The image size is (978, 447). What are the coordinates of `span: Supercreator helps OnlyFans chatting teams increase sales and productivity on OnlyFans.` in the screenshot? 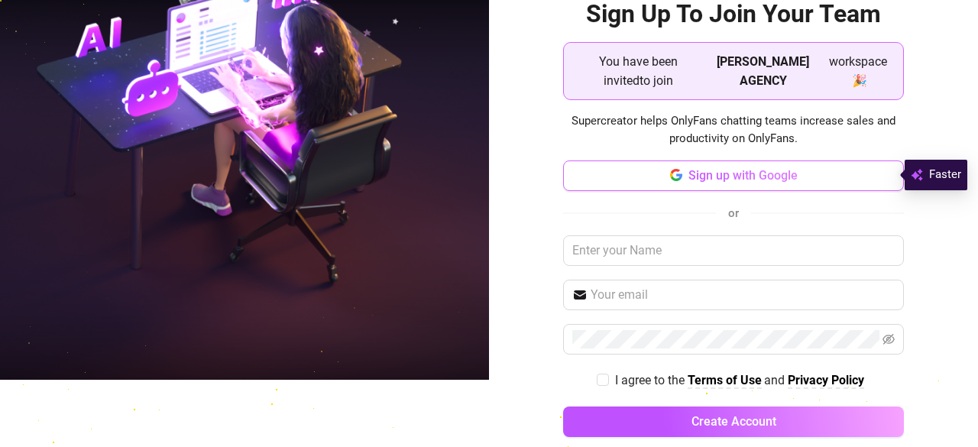 It's located at (733, 130).